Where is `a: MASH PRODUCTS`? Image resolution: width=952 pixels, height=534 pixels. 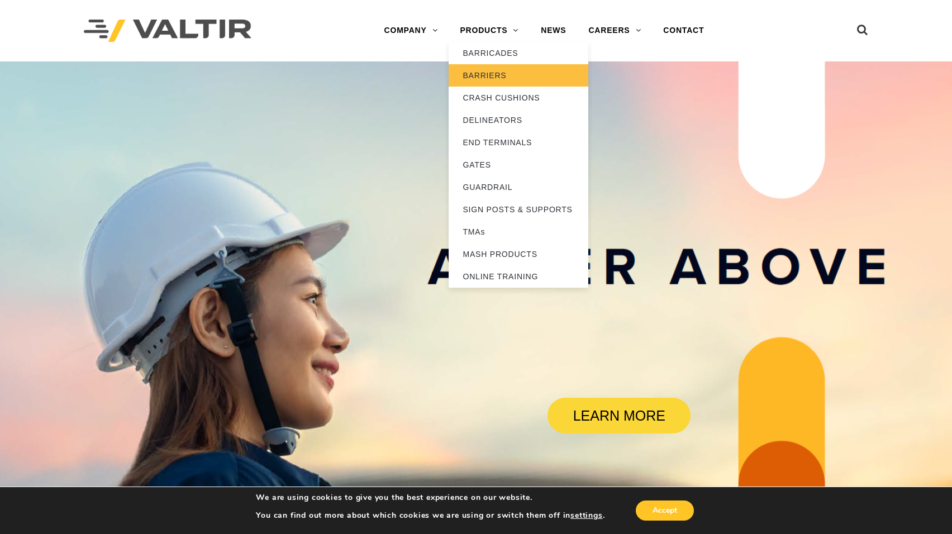 a: MASH PRODUCTS is located at coordinates (518, 254).